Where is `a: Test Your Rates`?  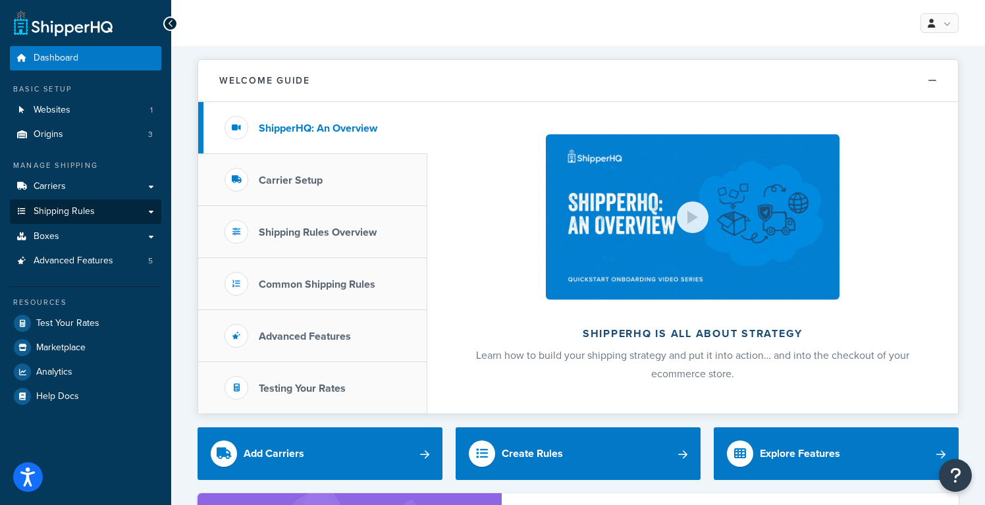
a: Test Your Rates is located at coordinates (86, 323).